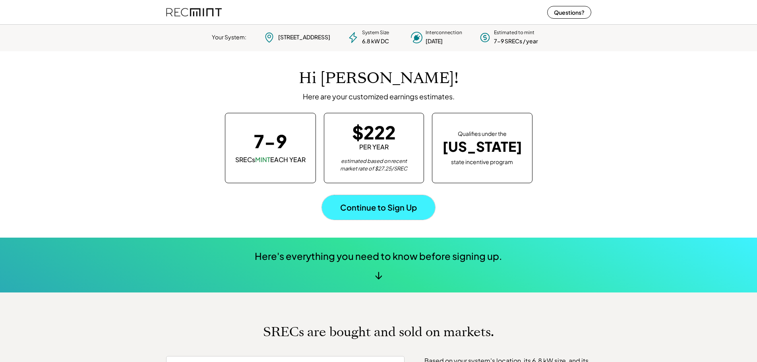 The height and width of the screenshot is (362, 757). What do you see at coordinates (374, 147) in the screenshot?
I see `div: PER YEAR` at bounding box center [374, 147].